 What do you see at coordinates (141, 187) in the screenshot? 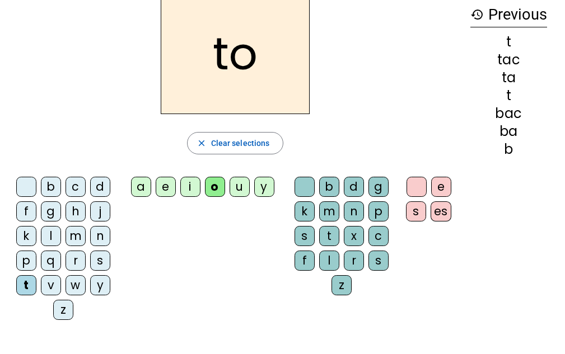
I see `div: a` at bounding box center [141, 187].